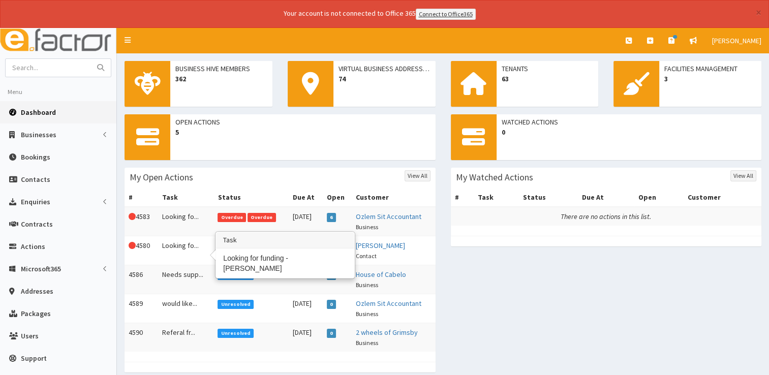 The image size is (769, 375). What do you see at coordinates (303, 132) in the screenshot?
I see `span: 5` at bounding box center [303, 132].